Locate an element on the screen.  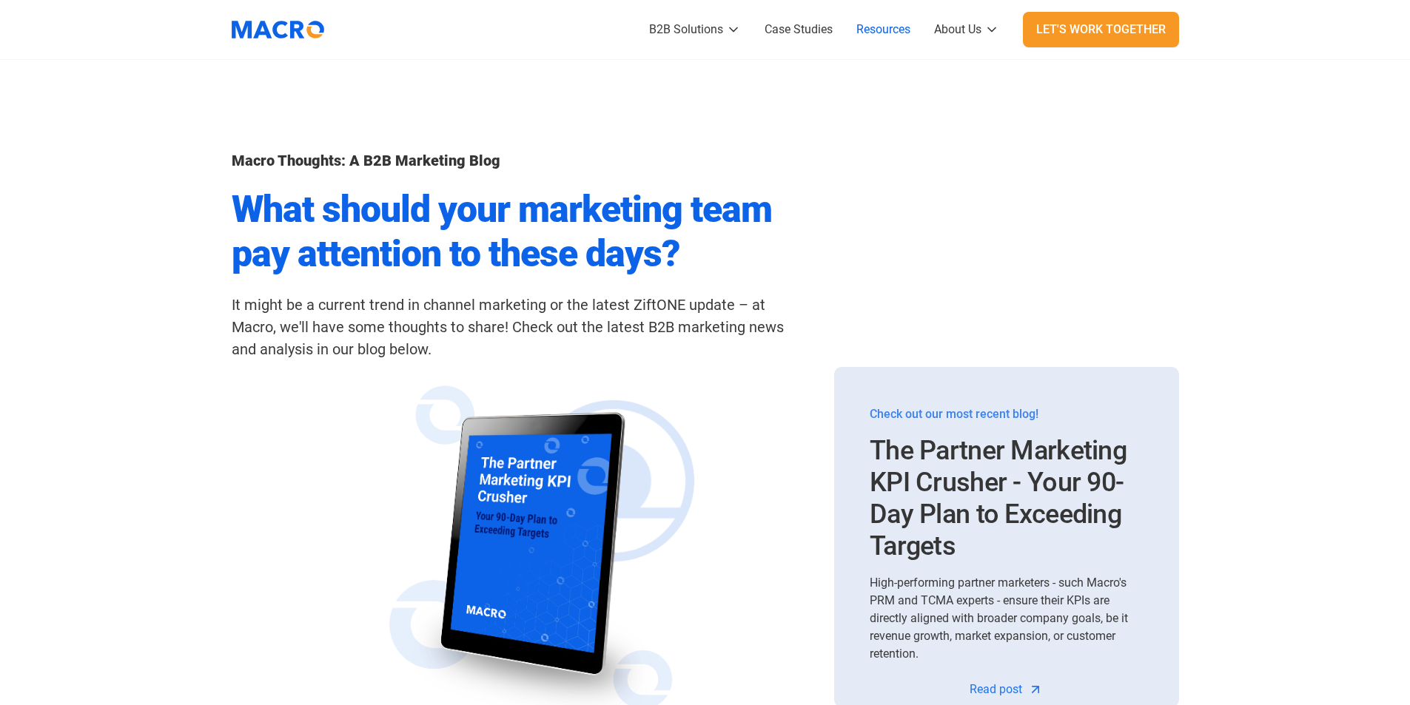
div: Read post is located at coordinates (995, 690).